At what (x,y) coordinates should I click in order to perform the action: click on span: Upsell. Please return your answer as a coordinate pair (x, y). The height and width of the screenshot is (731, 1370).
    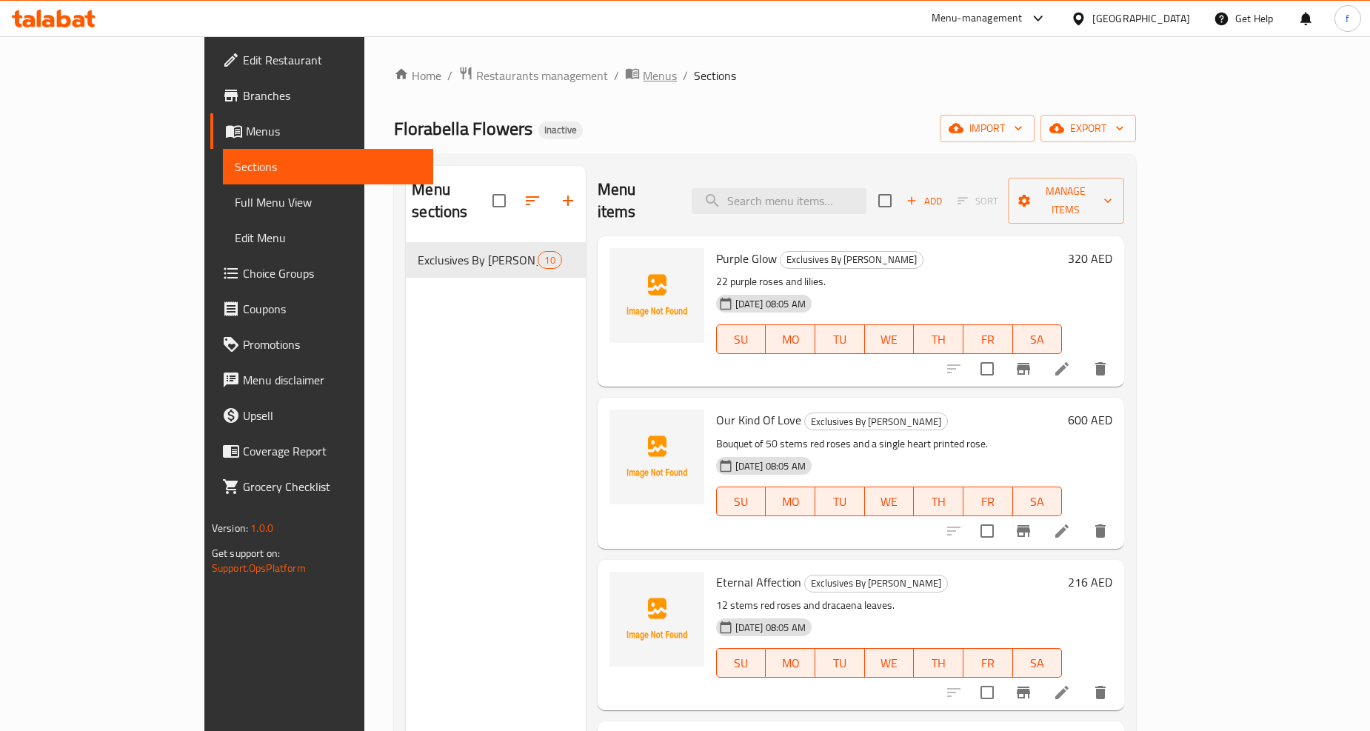
    Looking at the image, I should click on (332, 416).